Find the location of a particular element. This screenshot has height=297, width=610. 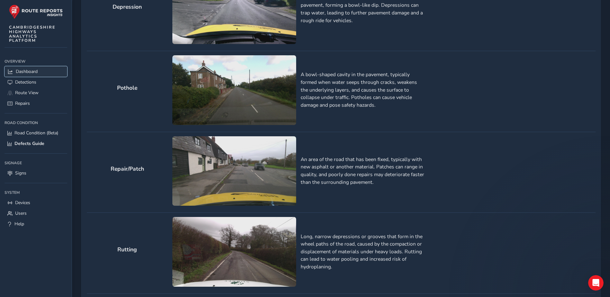

h2: Pothole is located at coordinates (127, 88).